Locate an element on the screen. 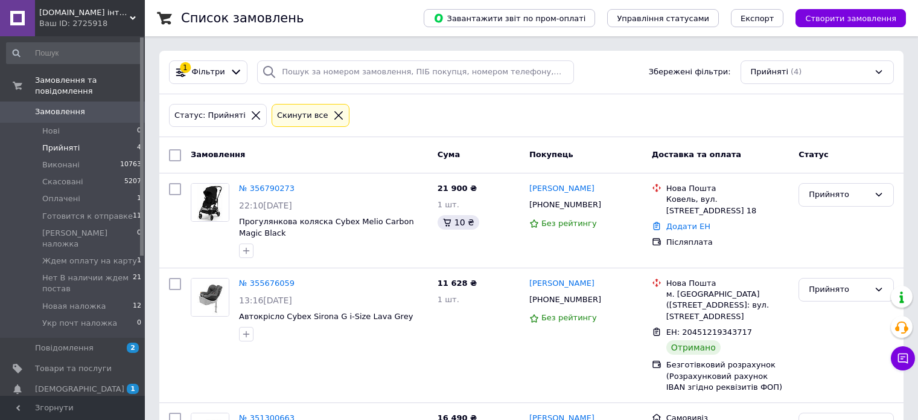  span: 2 is located at coordinates (133, 347).